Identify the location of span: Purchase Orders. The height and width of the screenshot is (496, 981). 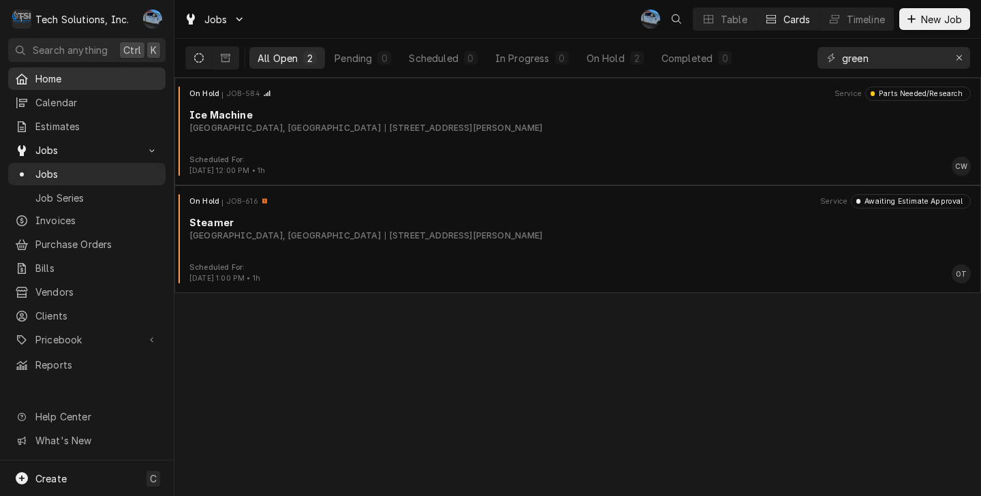
(97, 244).